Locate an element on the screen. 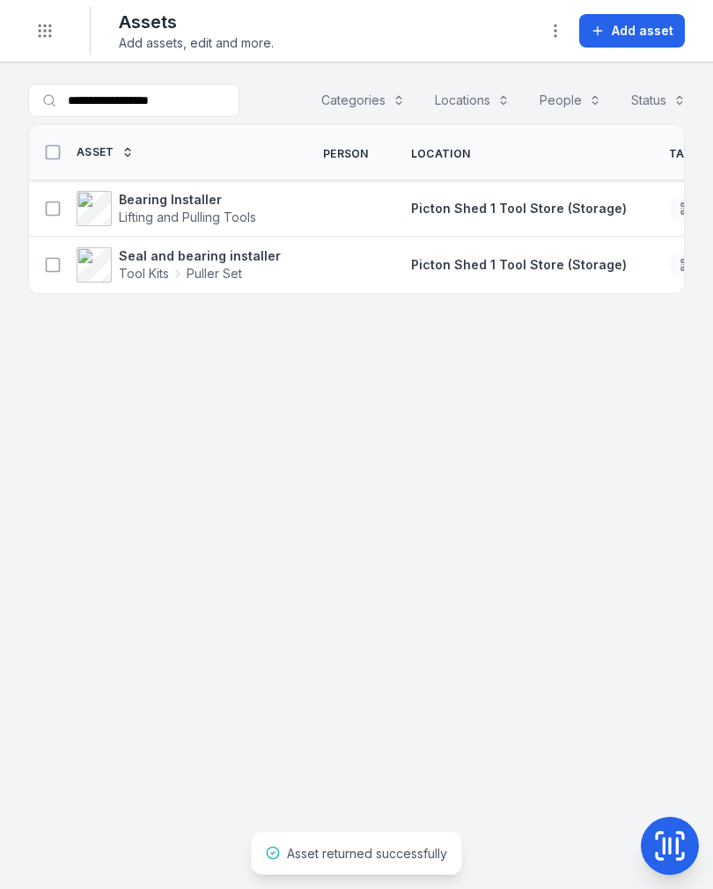 Image resolution: width=713 pixels, height=889 pixels. h2: Assets is located at coordinates (196, 22).